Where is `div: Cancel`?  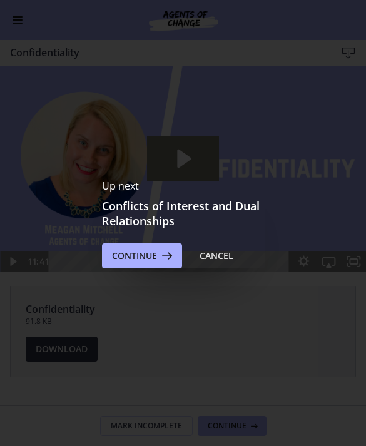 div: Cancel is located at coordinates (216, 256).